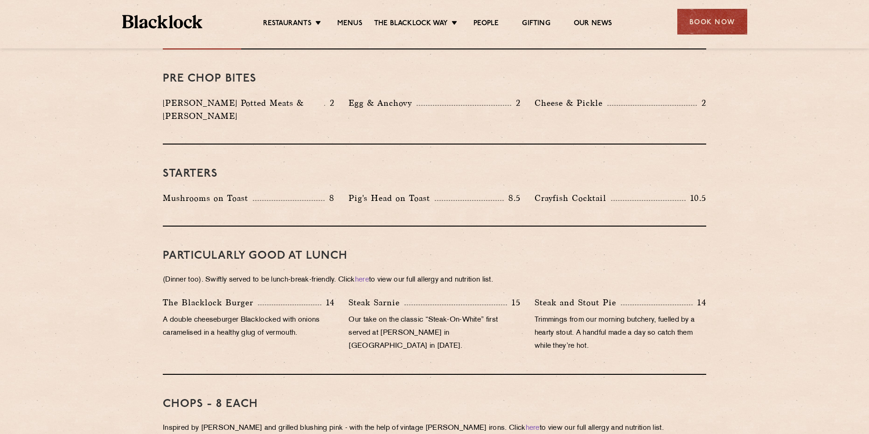 The image size is (869, 434). I want to click on p: Mushrooms on Toast, so click(208, 198).